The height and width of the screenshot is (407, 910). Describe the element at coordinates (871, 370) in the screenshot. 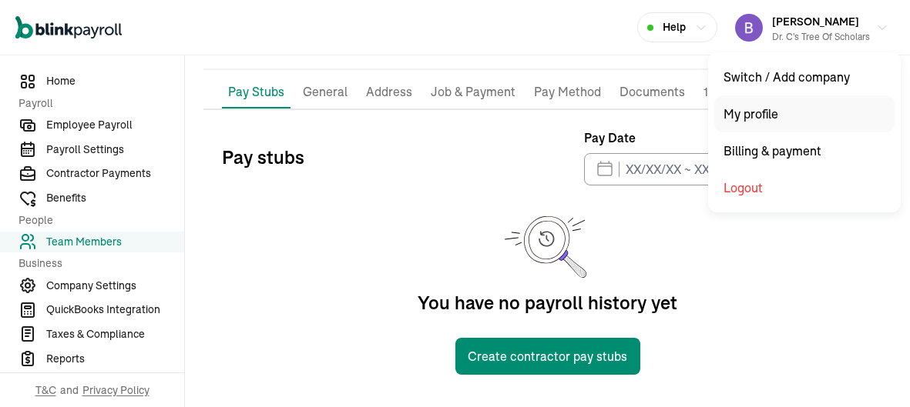

I see `div: Chat Widget` at that location.